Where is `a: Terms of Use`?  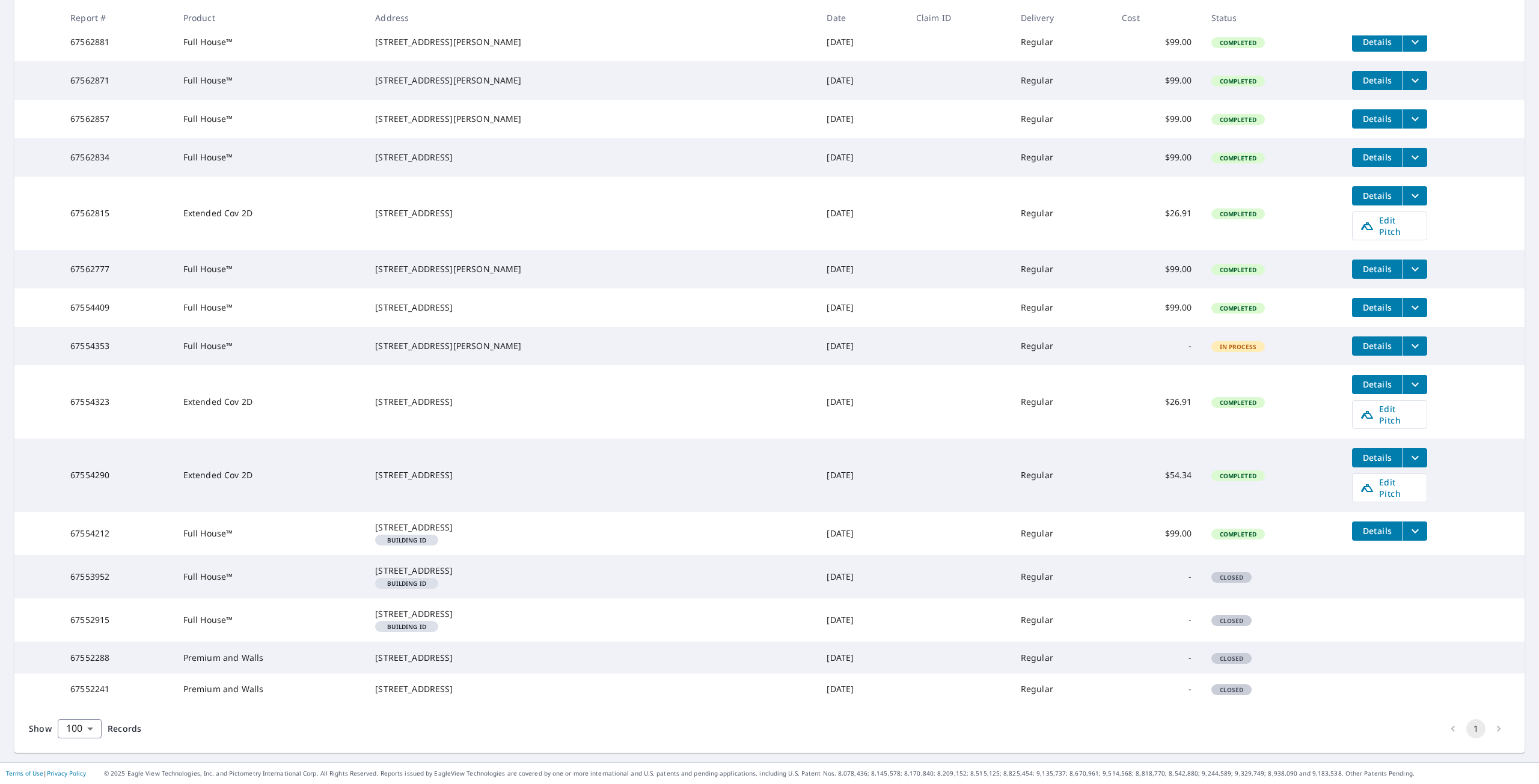 a: Terms of Use is located at coordinates (25, 773).